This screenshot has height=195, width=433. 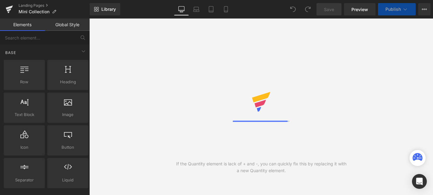 I want to click on a: Landing Pages, so click(x=54, y=6).